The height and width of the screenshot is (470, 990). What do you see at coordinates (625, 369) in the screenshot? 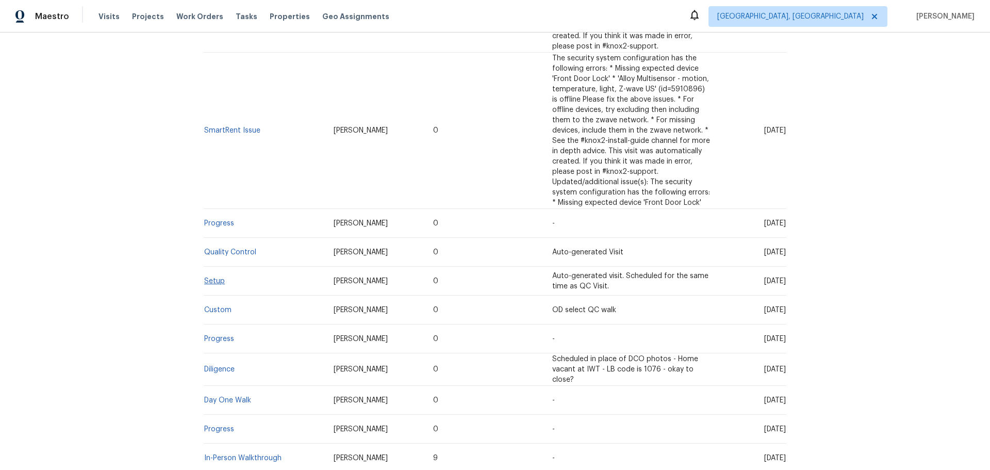
I see `span: Scheduled in place of DCO photos - Home vacant at IWT - LB code is 1076 - okay to close?` at bounding box center [625, 369].